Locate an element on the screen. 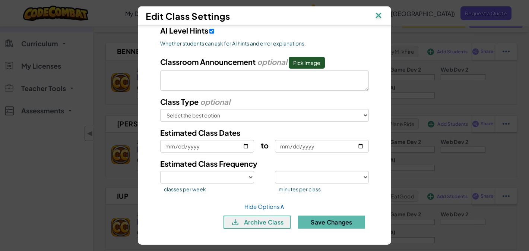  button: Save Changes is located at coordinates (332, 222).